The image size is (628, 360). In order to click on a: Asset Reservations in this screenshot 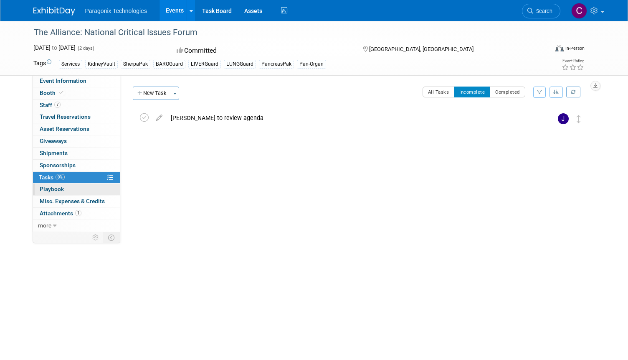, I will do `click(76, 129)`.